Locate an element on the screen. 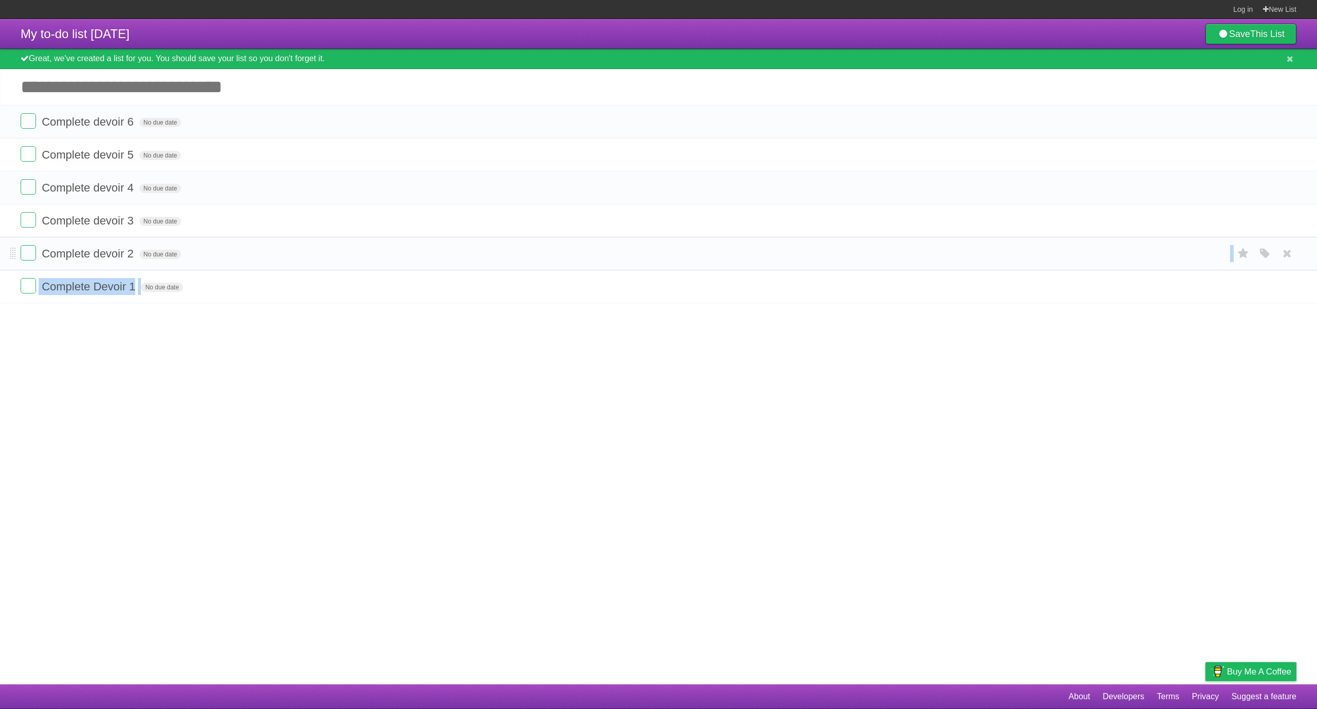  a: Privacy is located at coordinates (1206, 696).